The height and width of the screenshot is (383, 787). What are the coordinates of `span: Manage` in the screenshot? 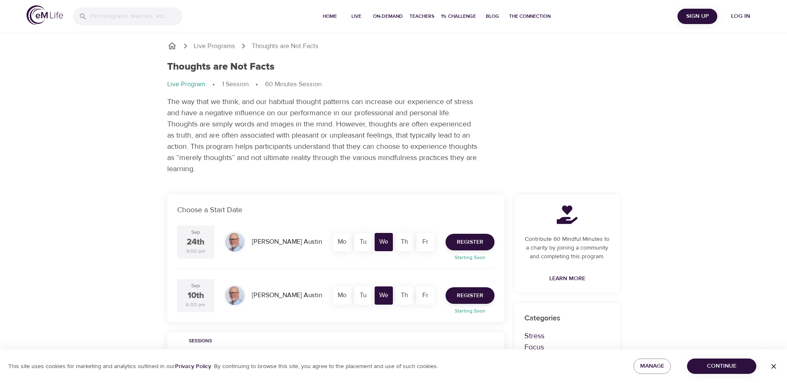 It's located at (652, 366).